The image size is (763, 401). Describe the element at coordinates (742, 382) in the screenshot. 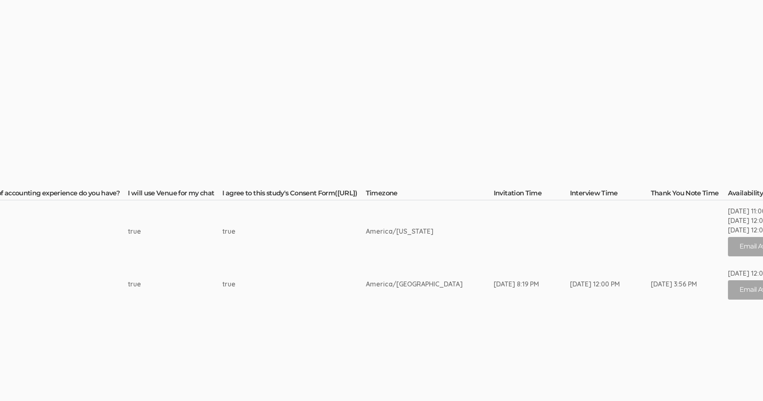

I see `div: Chat Widget` at that location.